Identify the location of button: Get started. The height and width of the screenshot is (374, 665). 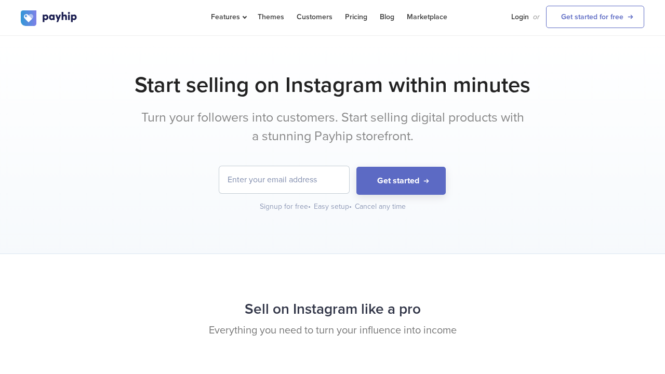
(401, 181).